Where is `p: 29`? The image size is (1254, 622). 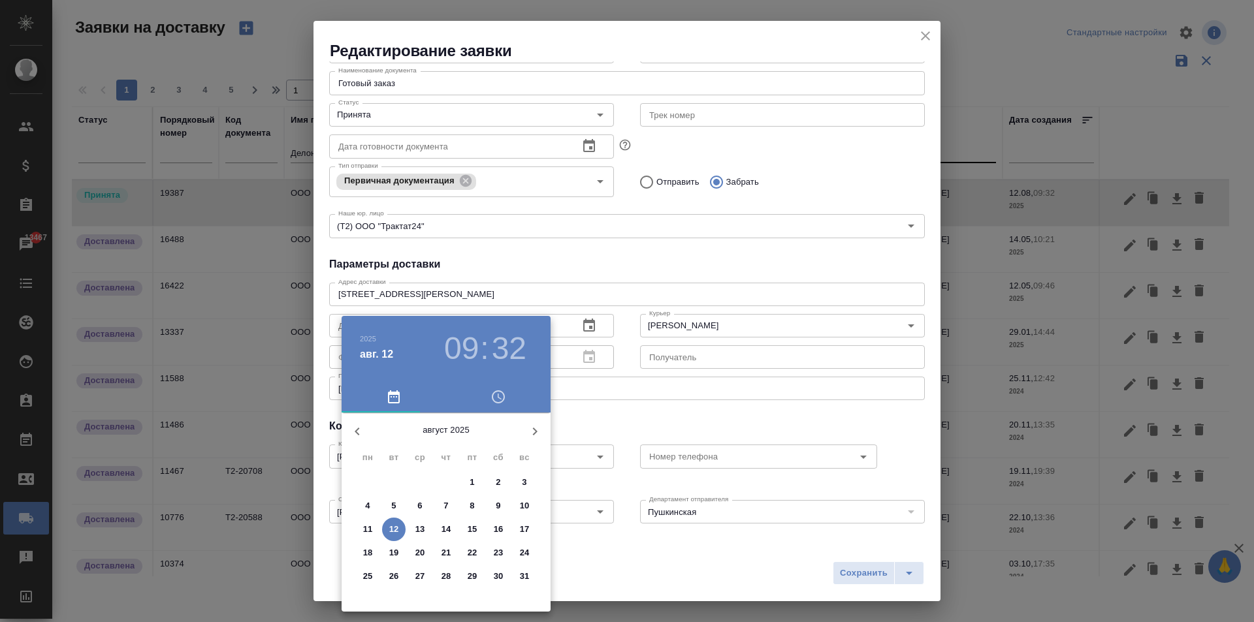 p: 29 is located at coordinates (472, 577).